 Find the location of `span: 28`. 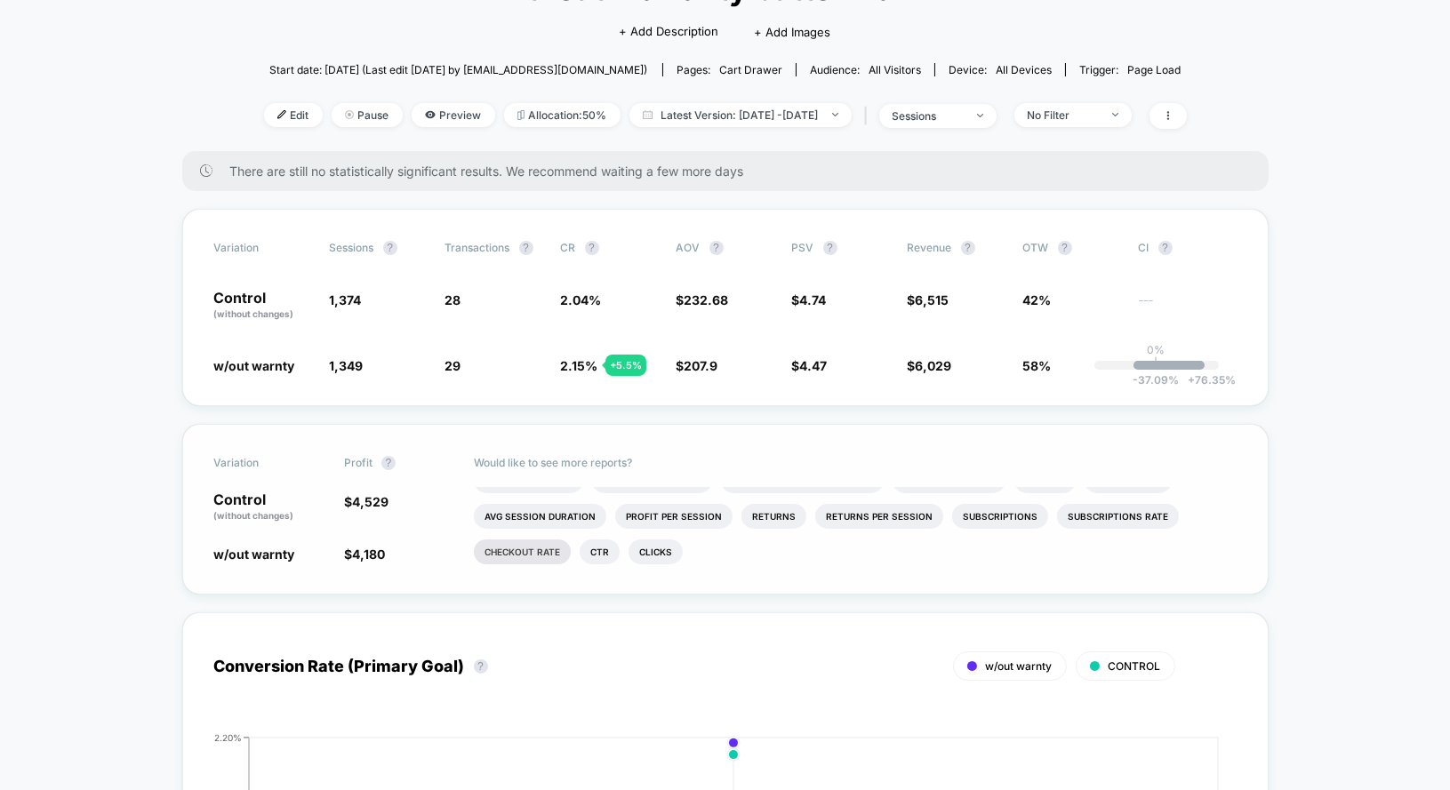

span: 28 is located at coordinates (453, 300).